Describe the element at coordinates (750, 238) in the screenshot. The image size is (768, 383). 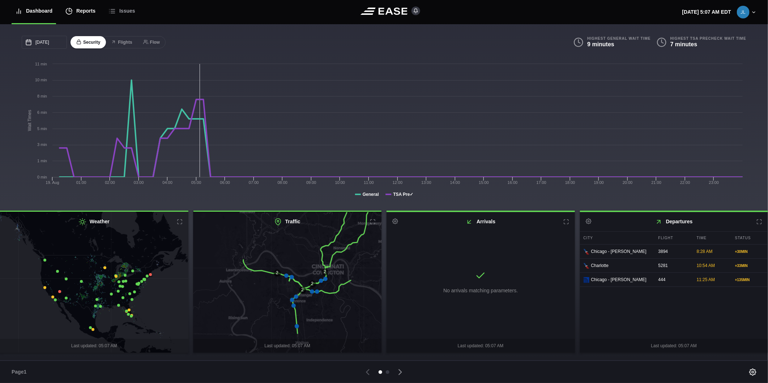
I see `div: Status` at that location.